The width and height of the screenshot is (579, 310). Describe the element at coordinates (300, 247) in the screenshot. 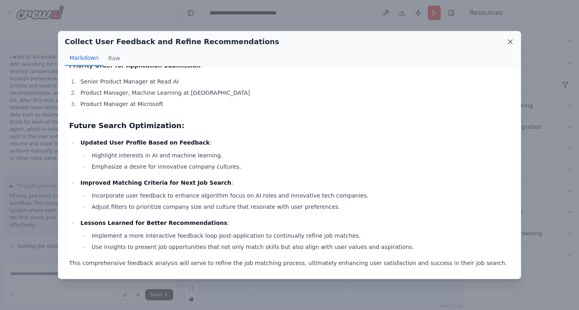

I see `li: Use insights to present job opportunities that not only match skills but also align with user val...` at that location.